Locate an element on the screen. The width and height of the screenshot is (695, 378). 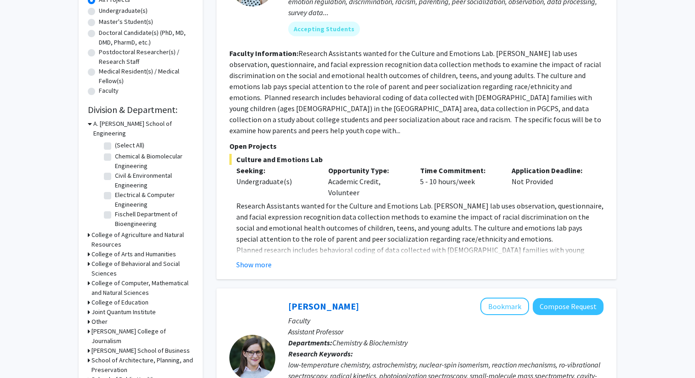
label: Chemical & Biomolecular Engineering is located at coordinates (153, 161).